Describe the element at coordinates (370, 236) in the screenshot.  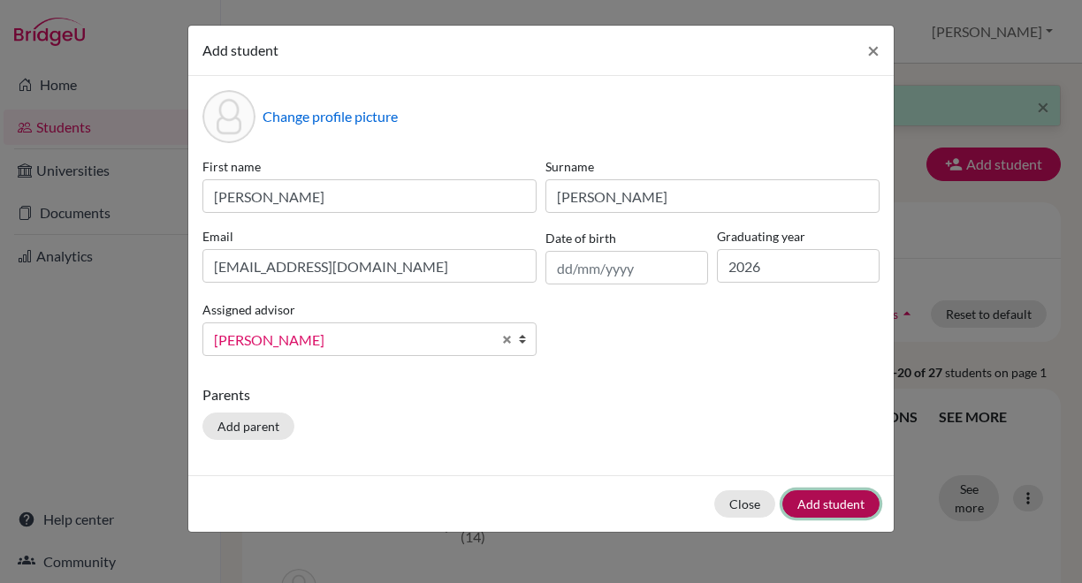
I see `label: Email` at that location.